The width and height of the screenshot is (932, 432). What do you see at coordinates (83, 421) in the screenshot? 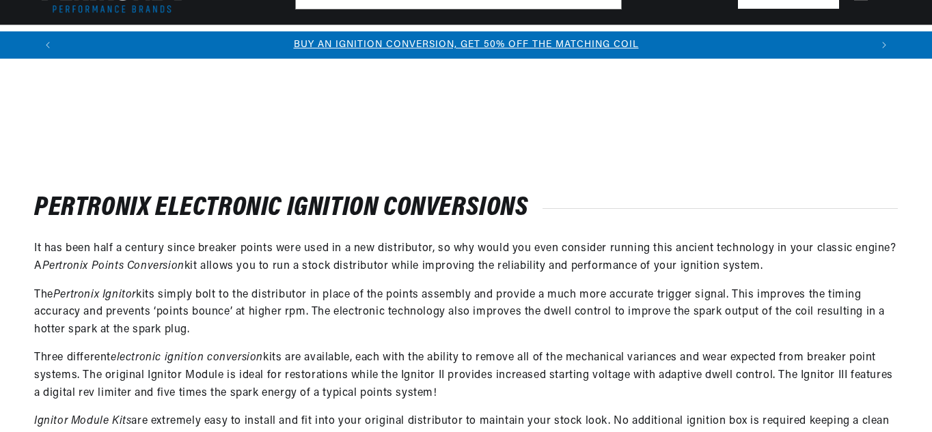
I see `em: Ignitor Module Kits` at bounding box center [83, 421].